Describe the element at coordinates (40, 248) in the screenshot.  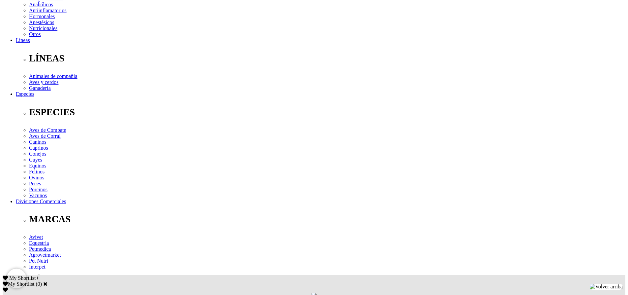
I see `span: Petmedica` at that location.